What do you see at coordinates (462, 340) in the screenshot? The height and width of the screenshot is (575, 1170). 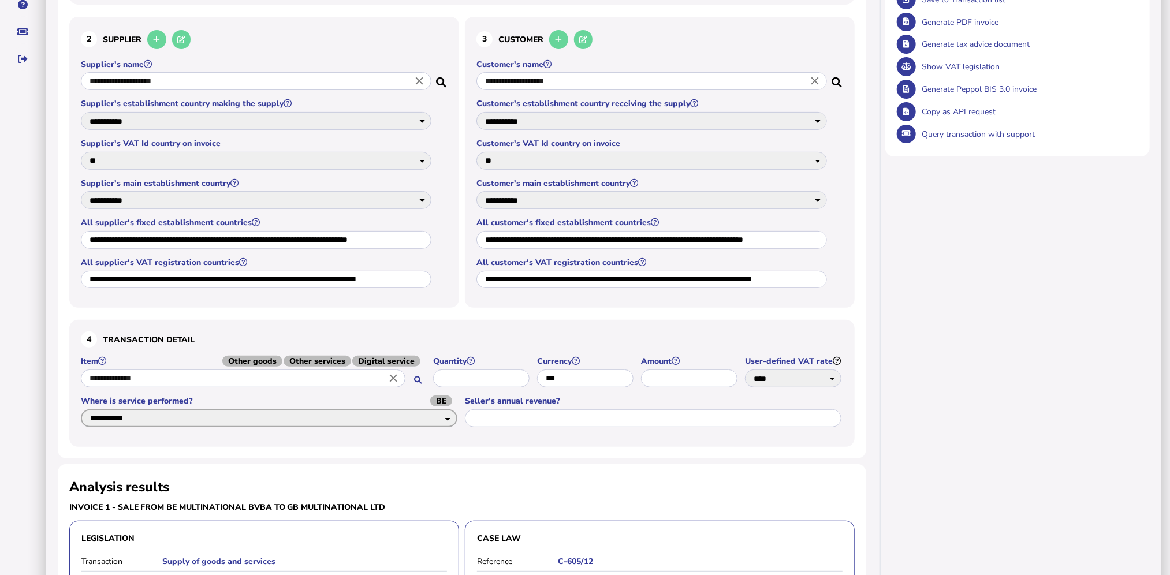 I see `h3: Transaction detail` at bounding box center [462, 340].